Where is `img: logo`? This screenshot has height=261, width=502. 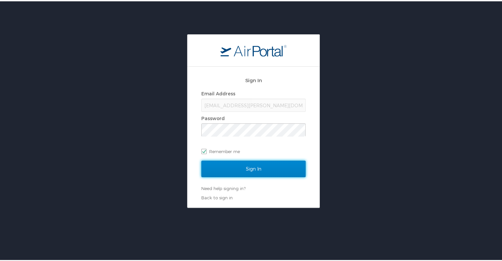 img: logo is located at coordinates (253, 49).